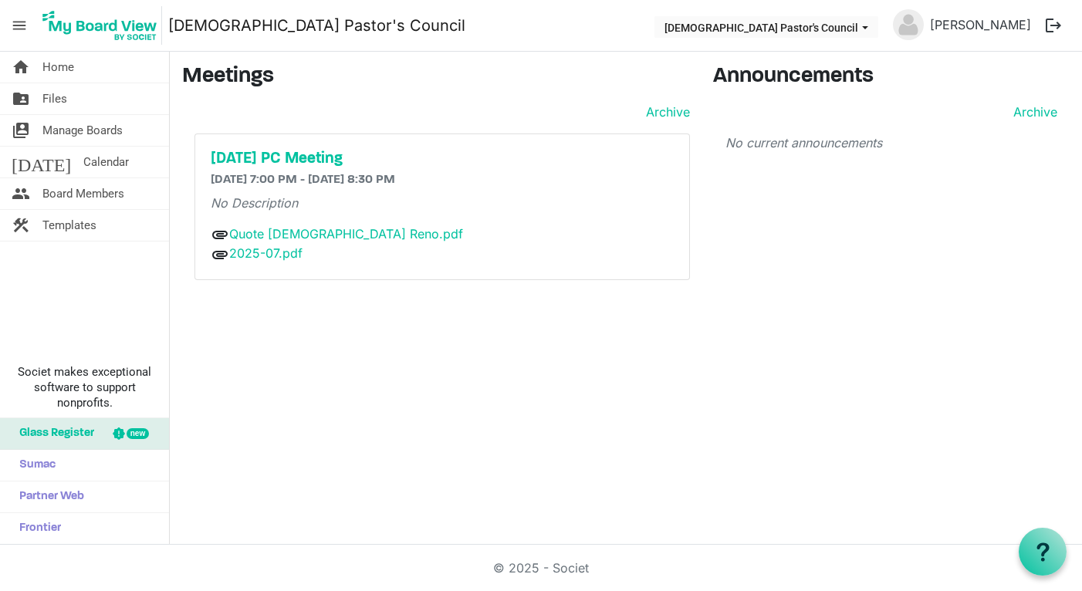  What do you see at coordinates (55, 99) in the screenshot?
I see `span: Files` at bounding box center [55, 99].